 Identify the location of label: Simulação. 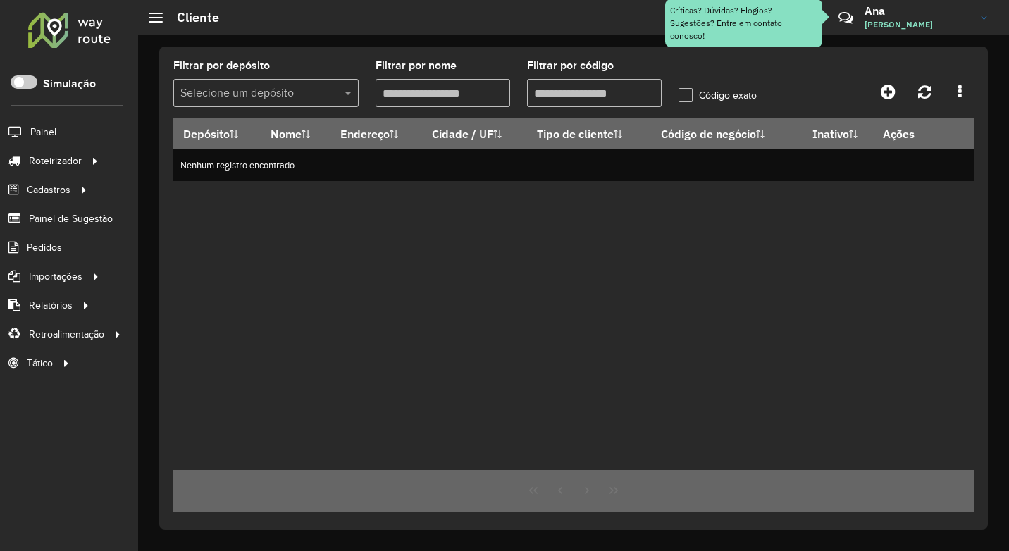
(69, 84).